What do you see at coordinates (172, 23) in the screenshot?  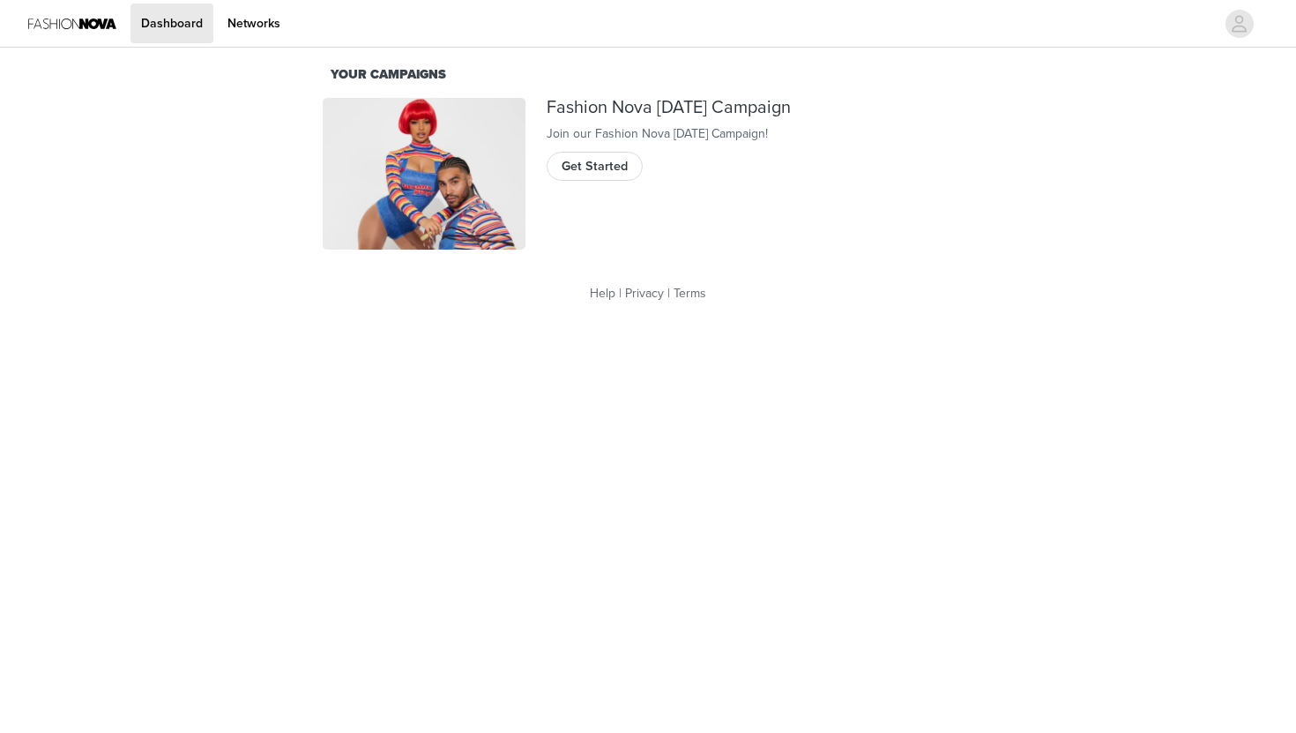 I see `a: Dashboard` at bounding box center [172, 23].